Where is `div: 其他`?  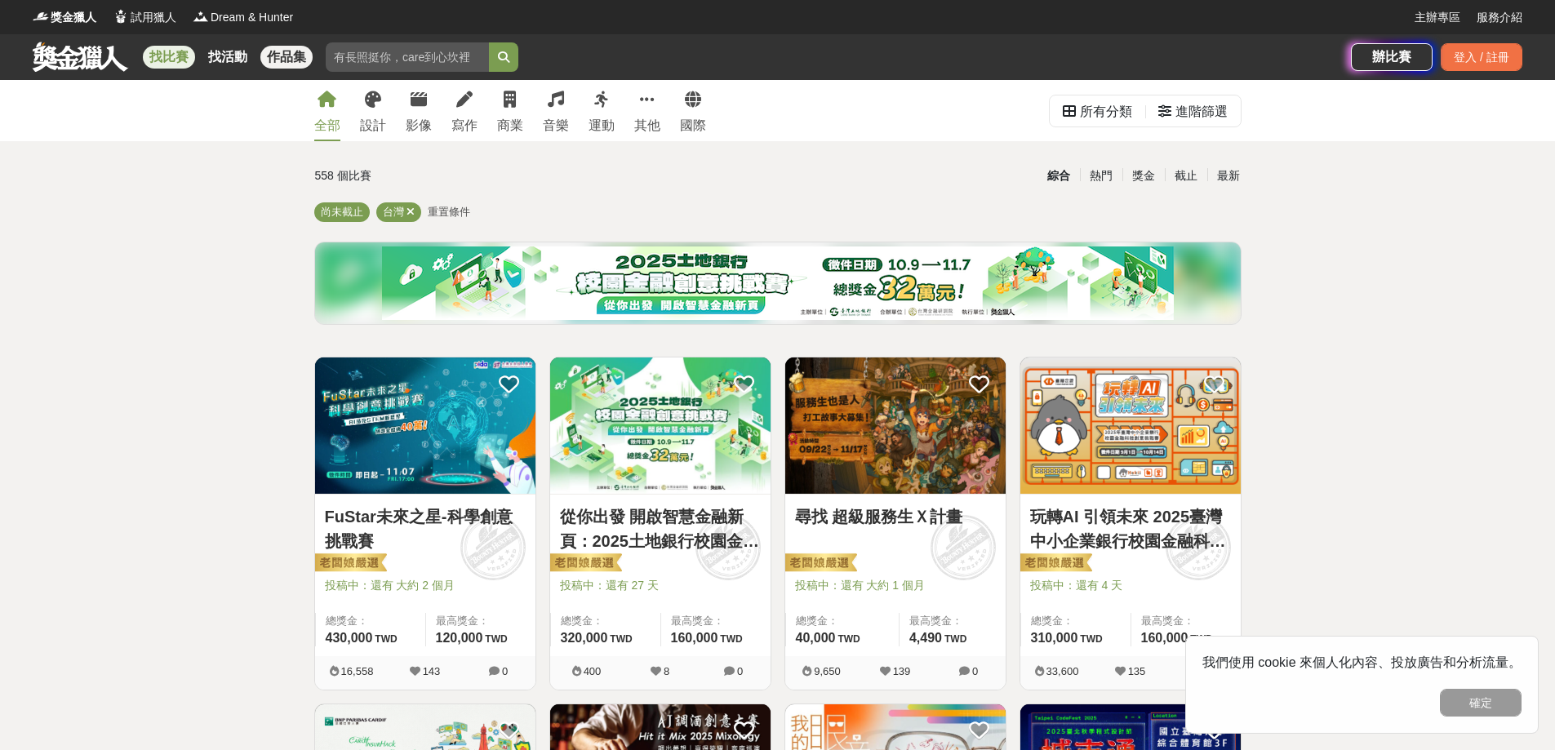 div: 其他 is located at coordinates (647, 126).